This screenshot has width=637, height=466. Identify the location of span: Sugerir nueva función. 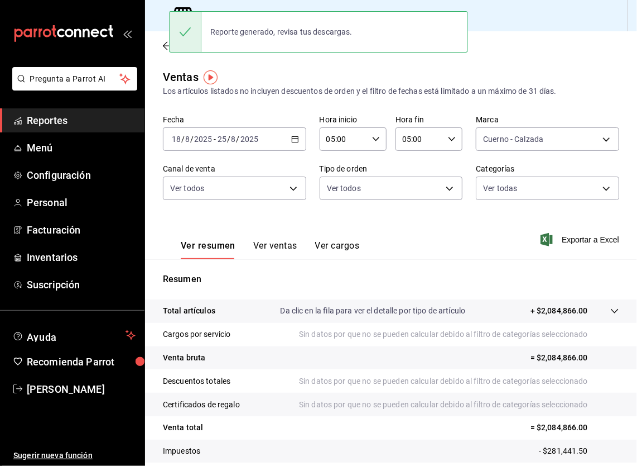
(74, 455).